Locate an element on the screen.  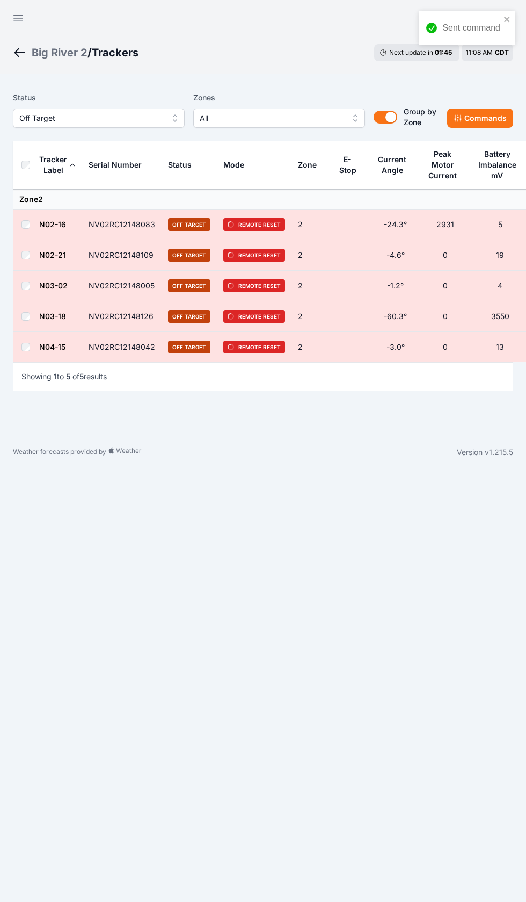
label: Status is located at coordinates (99, 98).